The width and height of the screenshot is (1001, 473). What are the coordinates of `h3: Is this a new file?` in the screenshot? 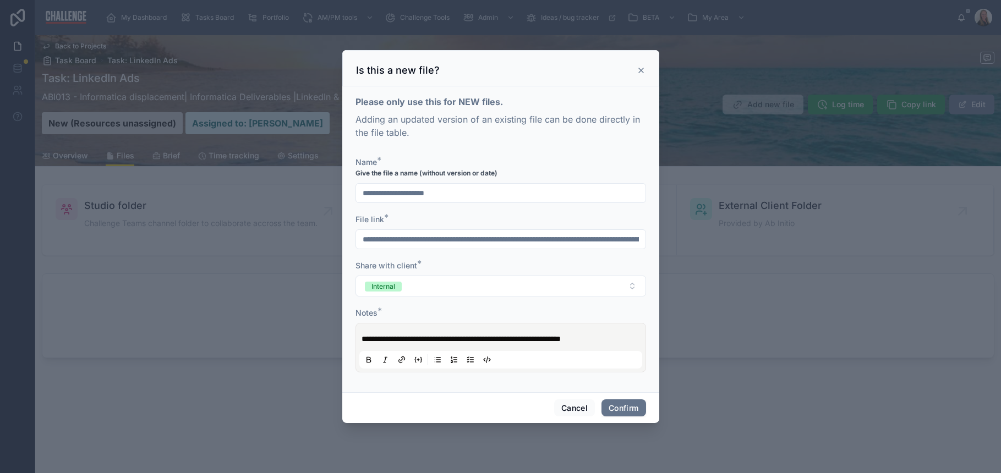 It's located at (398, 70).